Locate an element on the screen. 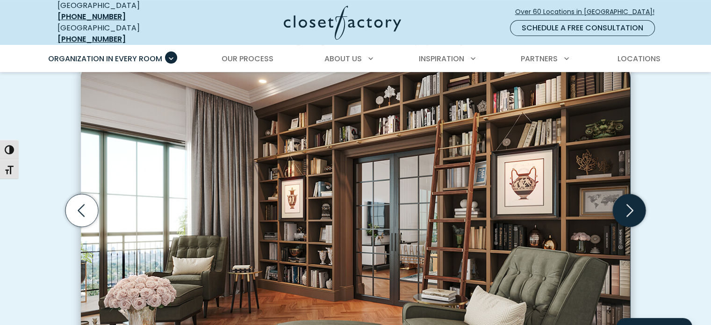 Image resolution: width=711 pixels, height=325 pixels. button: Previous slide is located at coordinates (82, 210).